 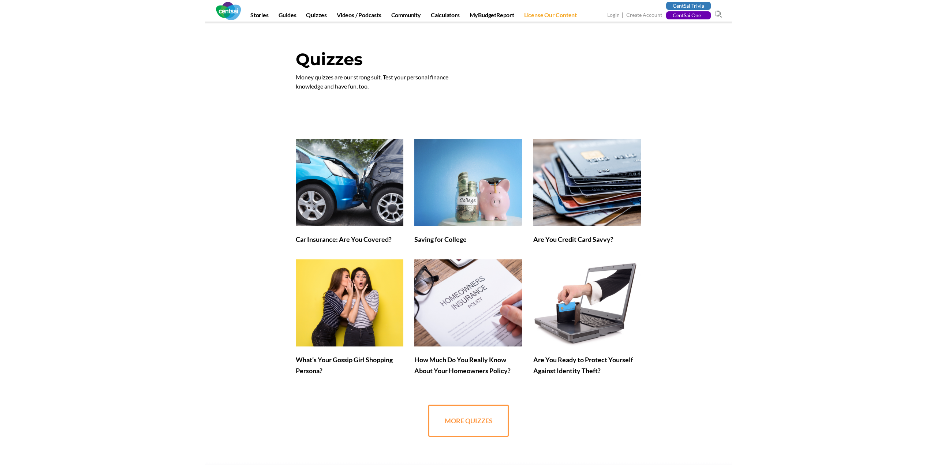 I want to click on p: Money quizzes are our strong suit. Test your personal finance knowledge and have fun, too., so click(x=386, y=82).